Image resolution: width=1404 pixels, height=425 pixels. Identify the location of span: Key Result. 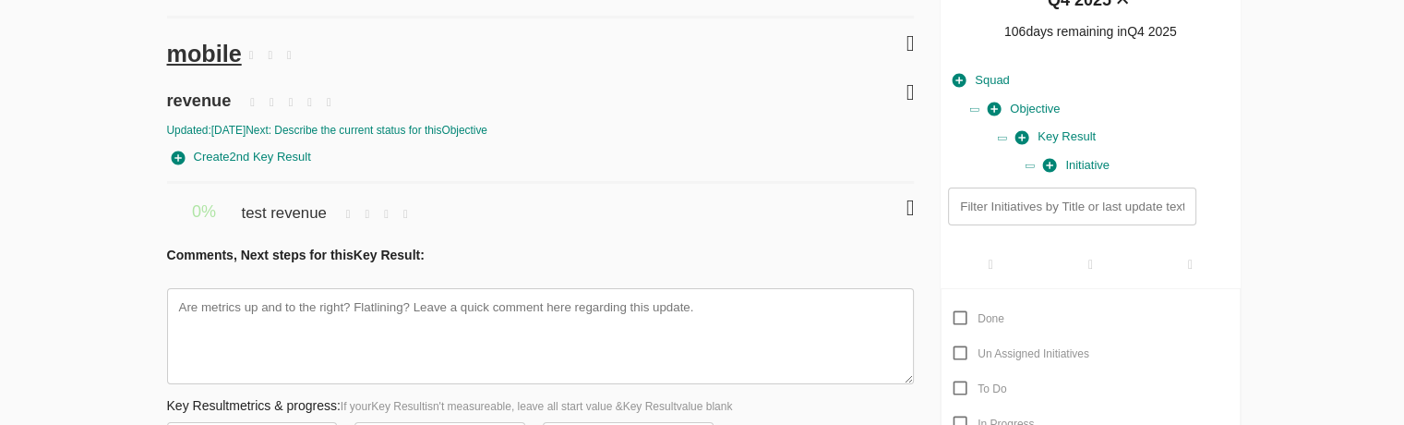
(1055, 137).